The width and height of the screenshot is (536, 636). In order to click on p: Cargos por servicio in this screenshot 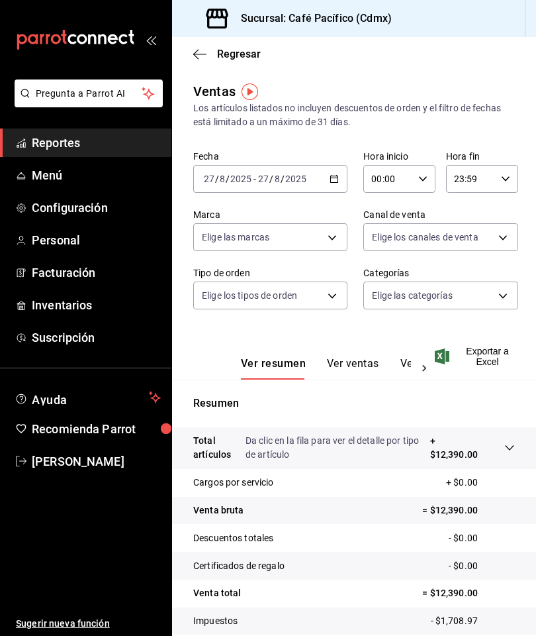, I will do `click(234, 482)`.